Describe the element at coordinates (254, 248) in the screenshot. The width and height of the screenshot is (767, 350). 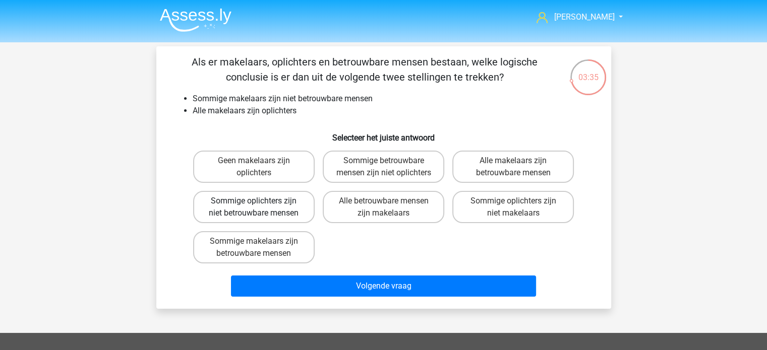
I see `label: Sommige makelaars zijn betrouwbare mensen` at that location.